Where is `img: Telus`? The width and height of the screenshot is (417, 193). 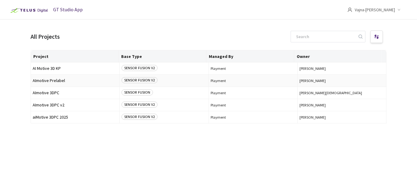
img: Telus is located at coordinates (28, 10).